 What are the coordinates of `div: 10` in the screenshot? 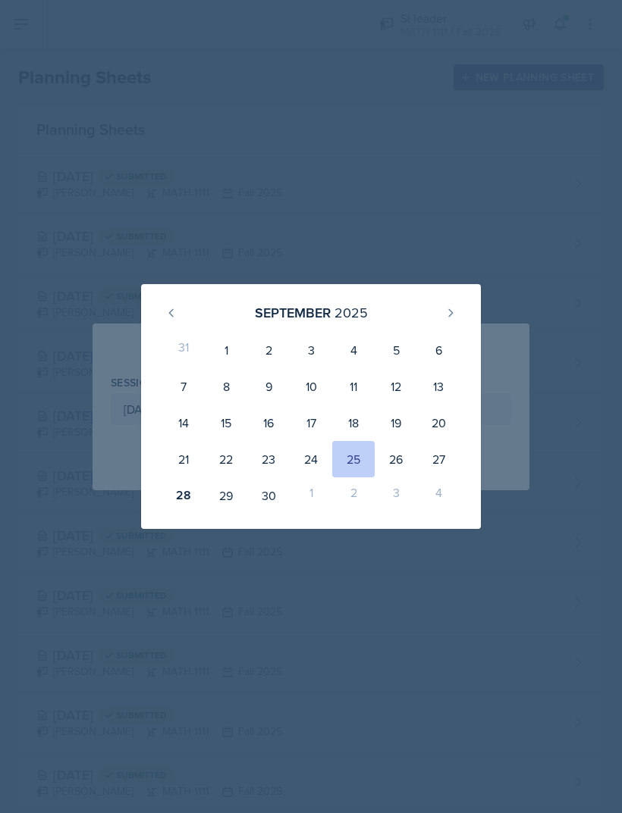 It's located at (311, 387).